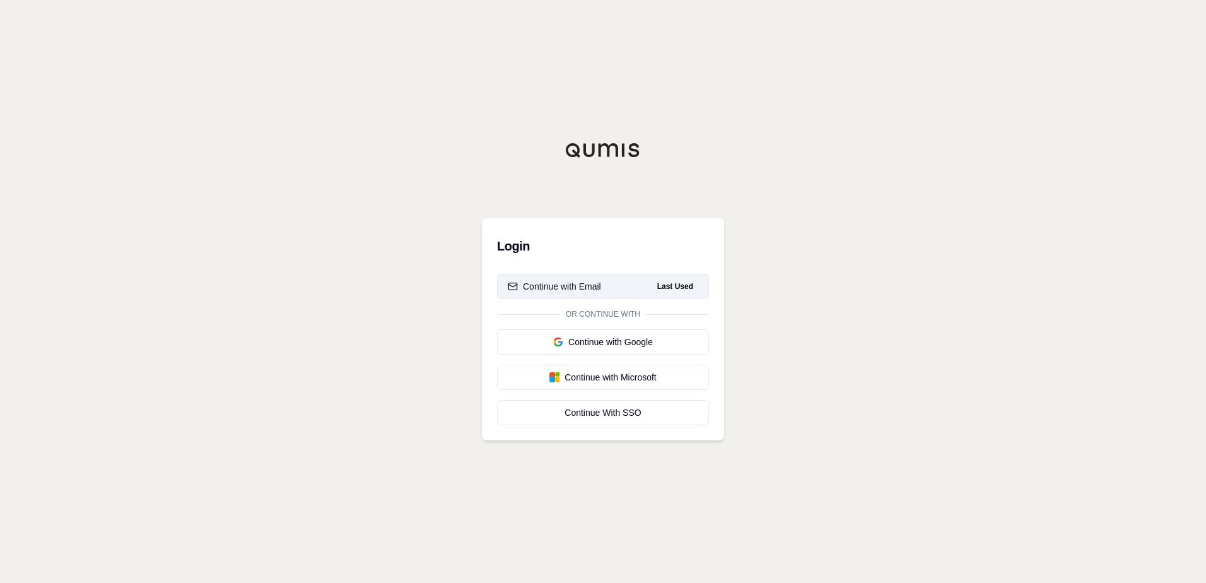 Image resolution: width=1206 pixels, height=583 pixels. I want to click on div: Continue with Google, so click(603, 342).